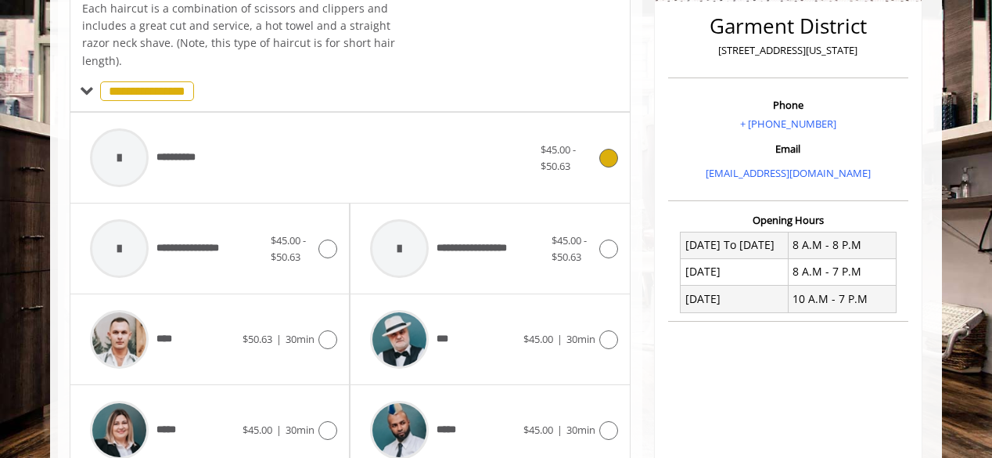  I want to click on h3: Opening Hours, so click(788, 220).